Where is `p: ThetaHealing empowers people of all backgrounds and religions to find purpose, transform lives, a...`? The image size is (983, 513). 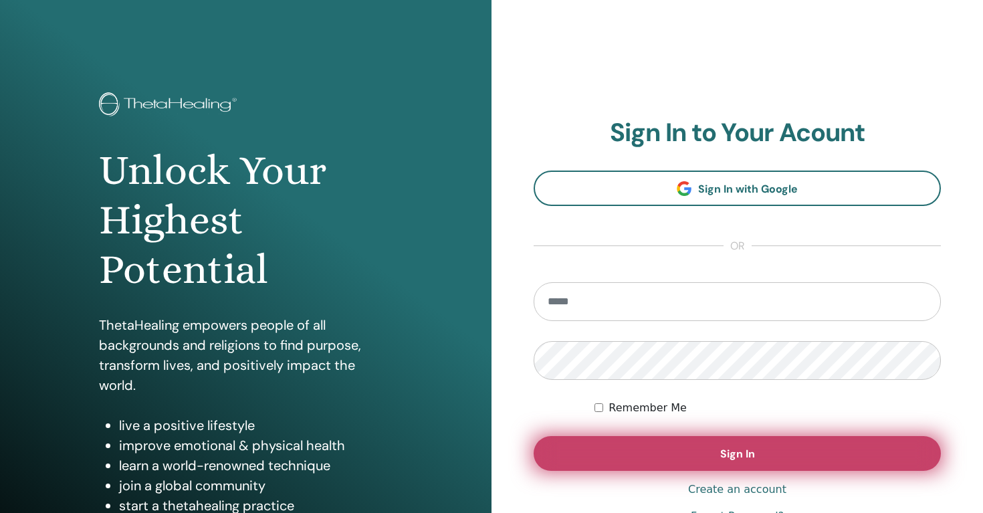
p: ThetaHealing empowers people of all backgrounds and religions to find purpose, transform lives, a... is located at coordinates (246, 355).